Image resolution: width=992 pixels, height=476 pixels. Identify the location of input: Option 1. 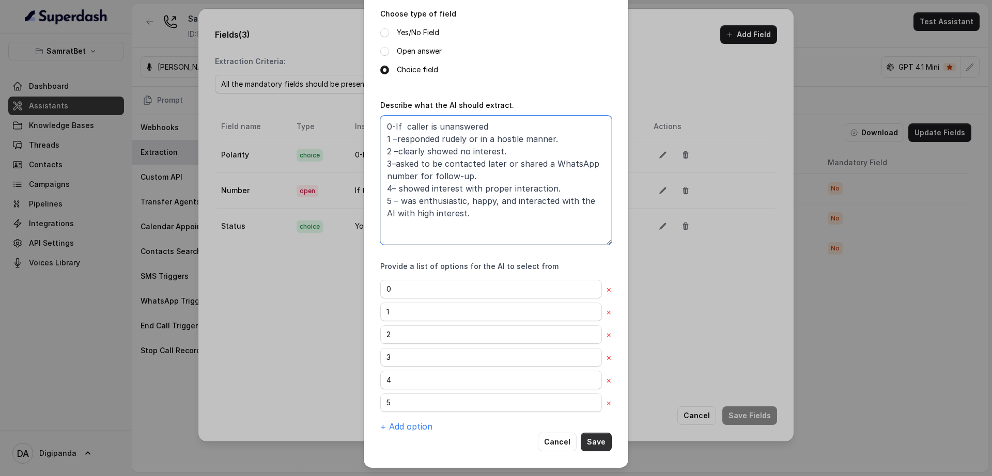
(491, 289).